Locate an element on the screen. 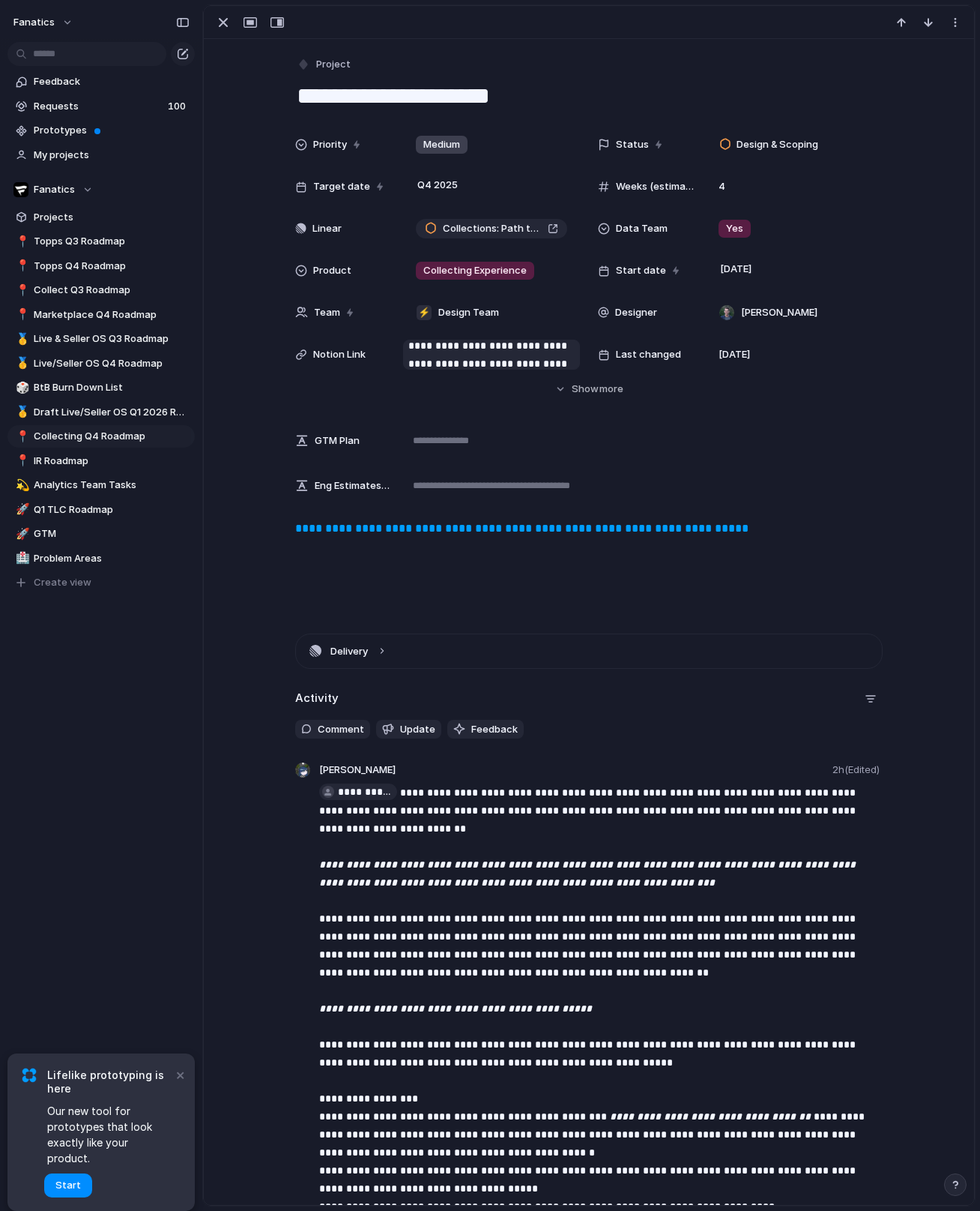 The height and width of the screenshot is (1211, 980). button: Start is located at coordinates (68, 1185).